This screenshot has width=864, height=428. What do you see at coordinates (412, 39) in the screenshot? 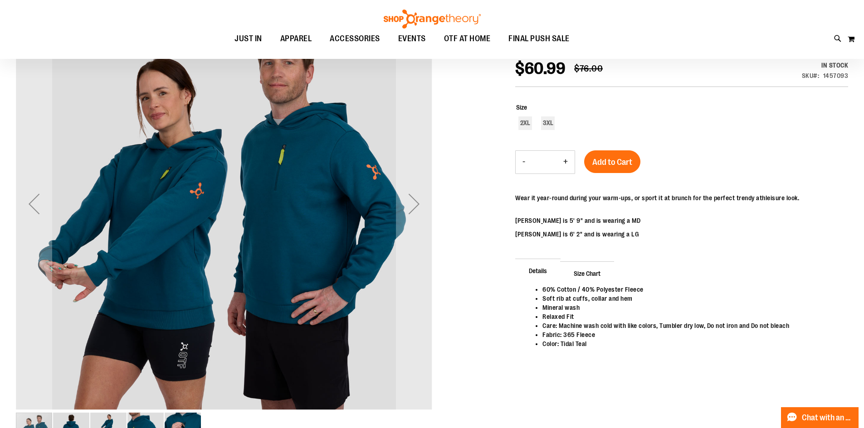
I see `span: EVENTS` at bounding box center [412, 39].